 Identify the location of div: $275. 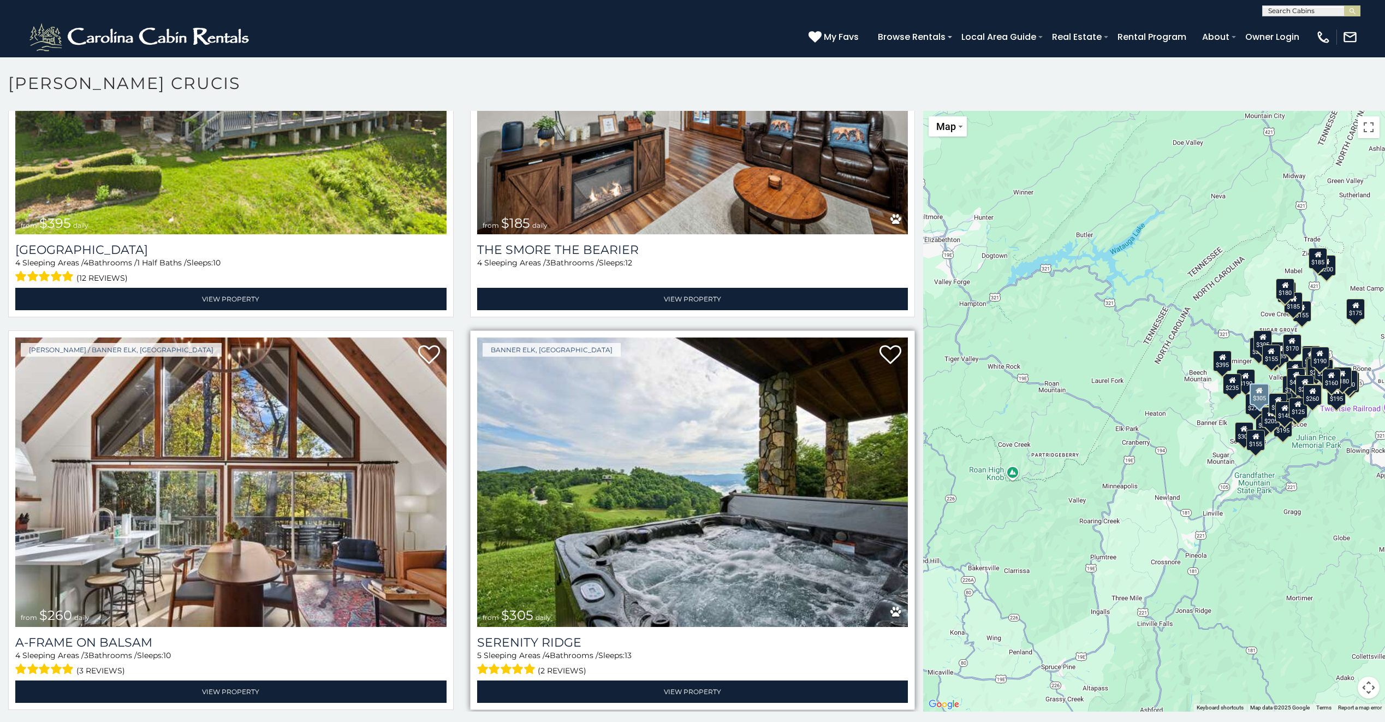
(1255, 404).